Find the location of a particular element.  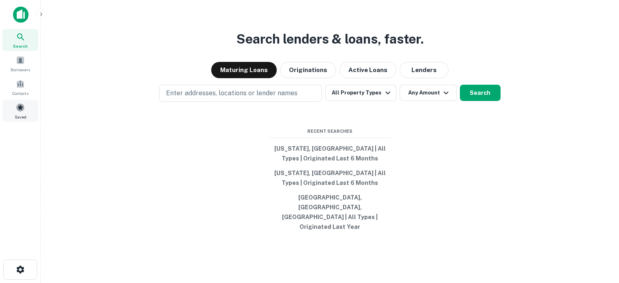

div: Saved is located at coordinates (20, 111).